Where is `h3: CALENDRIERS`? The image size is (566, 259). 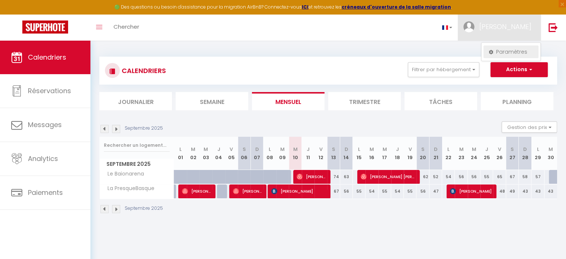
h3: CALENDRIERS is located at coordinates (143, 70).